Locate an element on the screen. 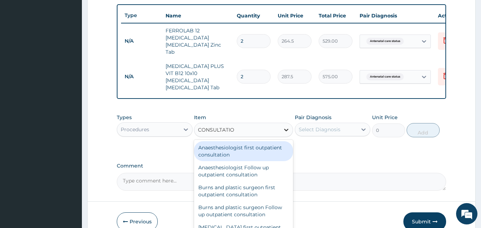 This screenshot has height=228, width=481. div: Select Diagnosis is located at coordinates (319, 130).